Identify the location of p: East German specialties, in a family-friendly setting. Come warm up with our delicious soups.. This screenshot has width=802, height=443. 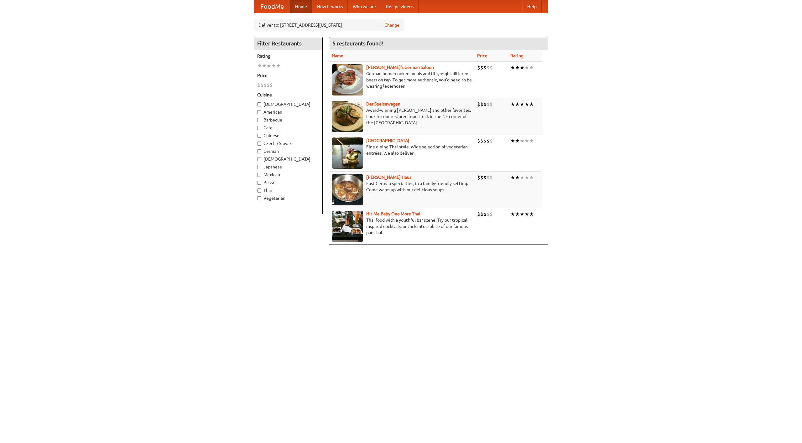
(402, 187).